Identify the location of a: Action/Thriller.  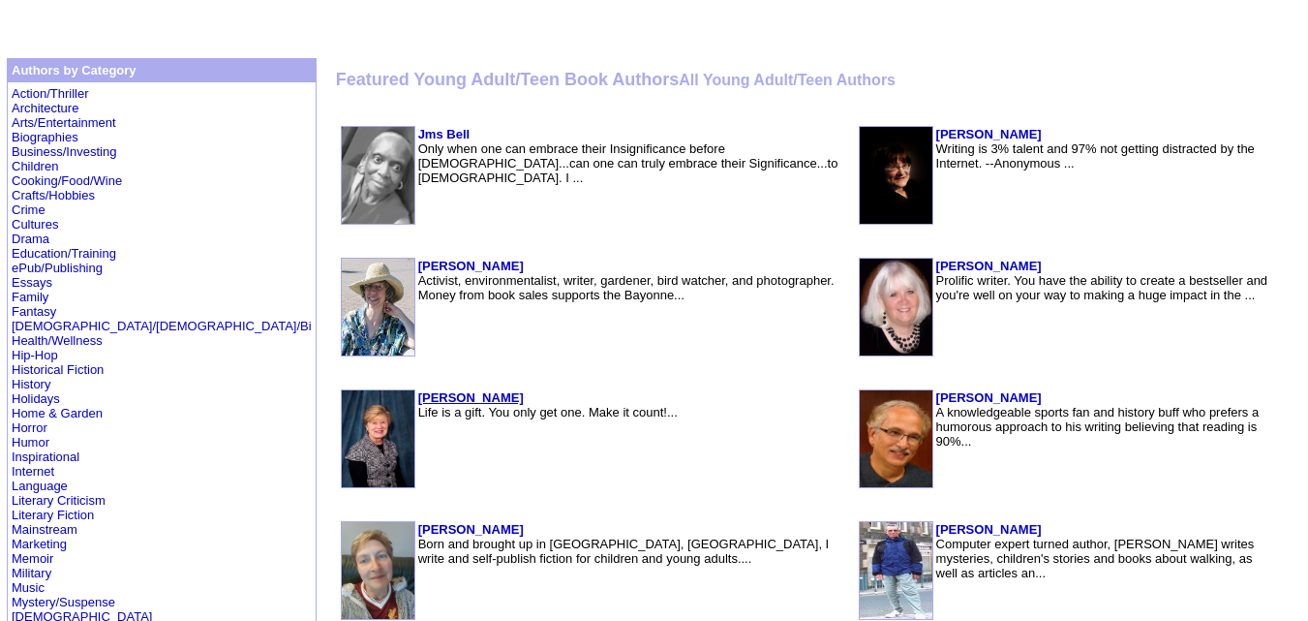
(49, 93).